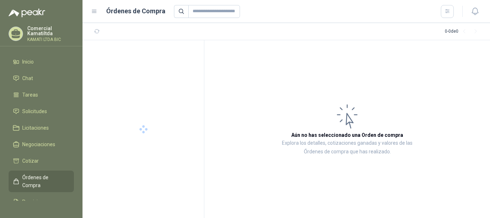  I want to click on p: KAMATI LTDA BIC, so click(51, 39).